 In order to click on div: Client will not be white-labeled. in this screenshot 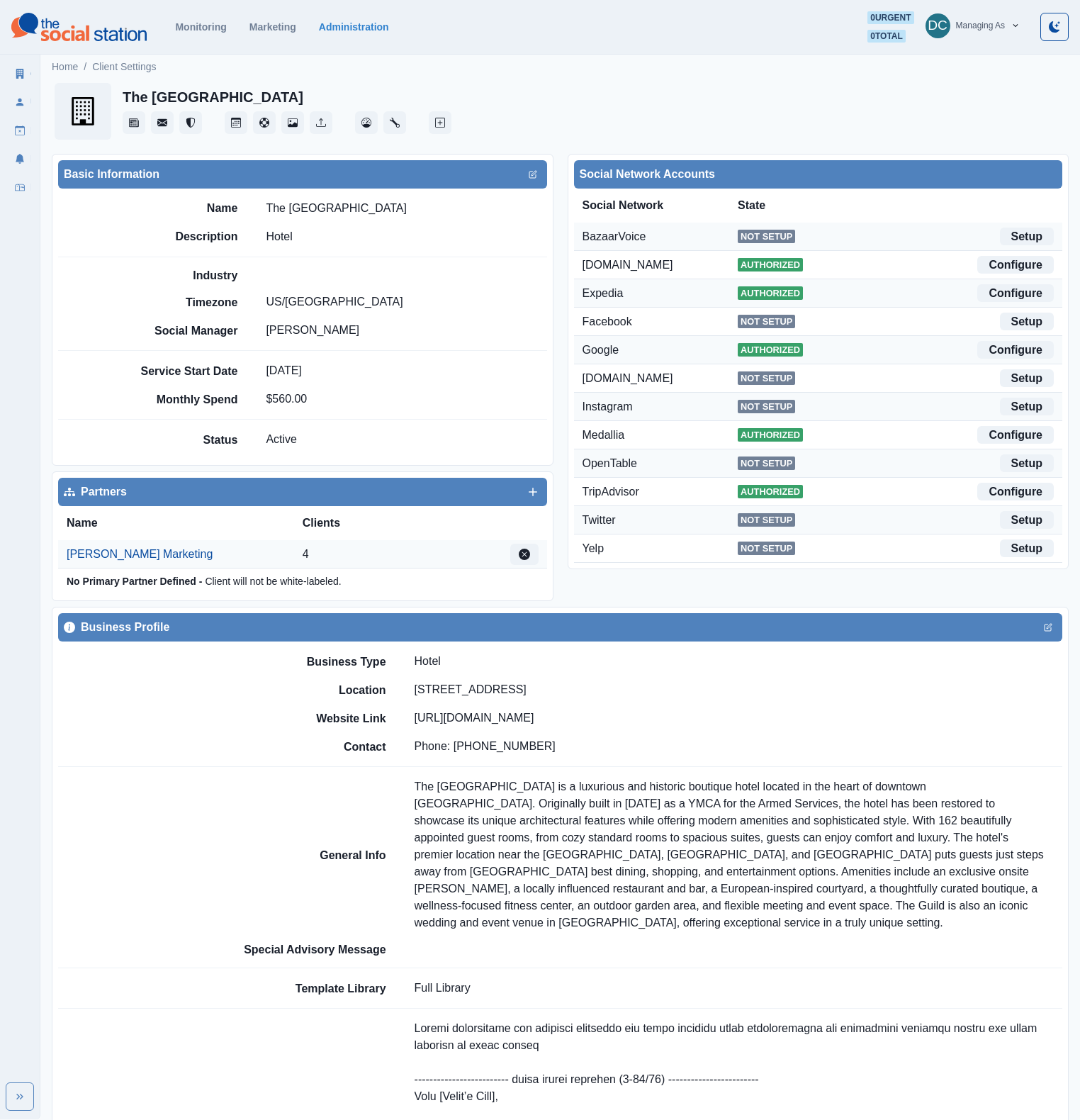, I will do `click(307, 581)`.